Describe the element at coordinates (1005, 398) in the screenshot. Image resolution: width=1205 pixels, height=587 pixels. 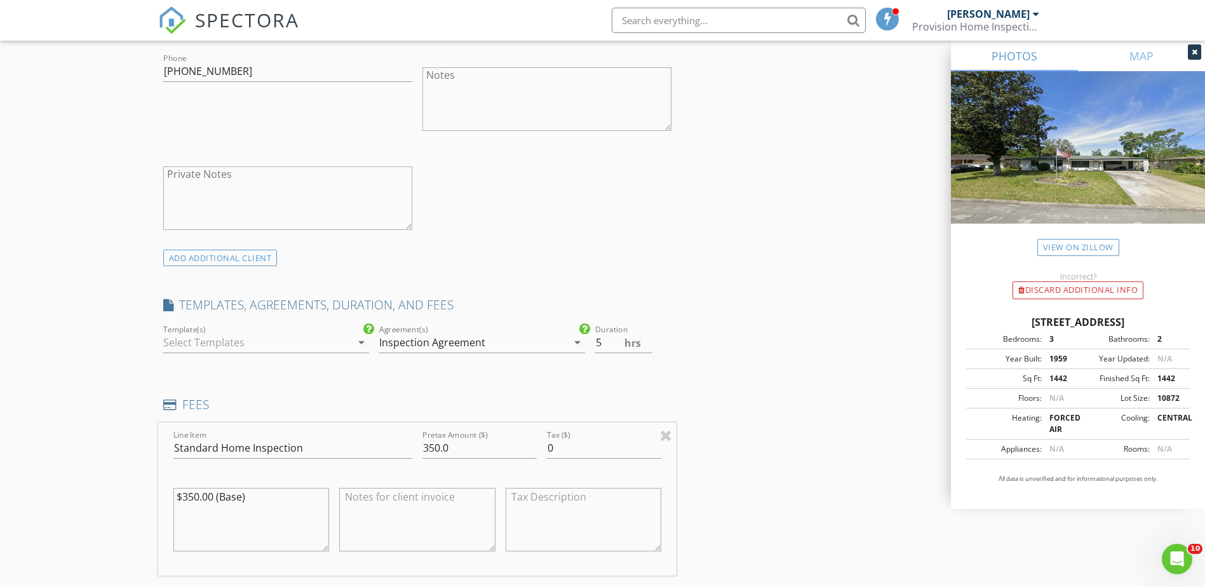
I see `div: Floors:` at that location.